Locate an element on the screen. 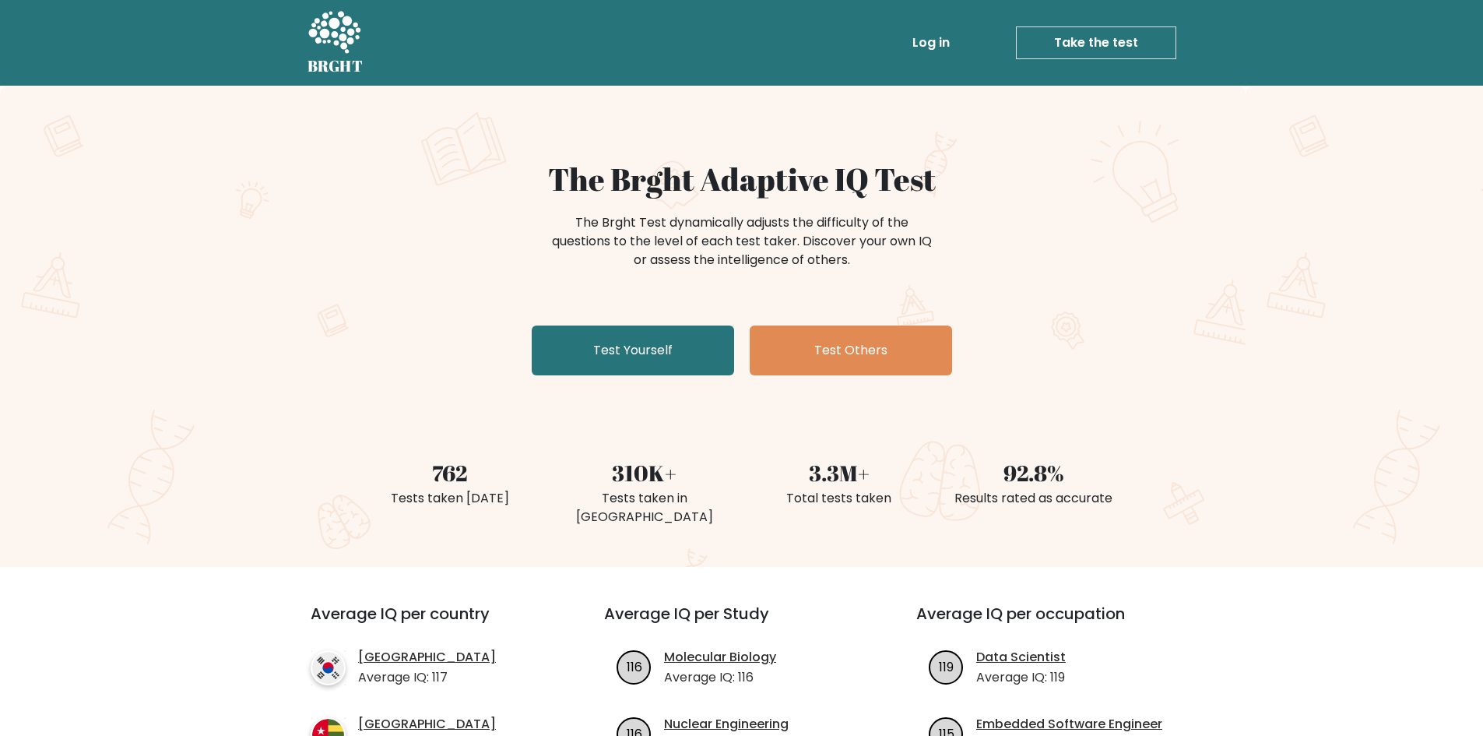 This screenshot has height=736, width=1483. a: Embedded Software Engineer is located at coordinates (1069, 724).